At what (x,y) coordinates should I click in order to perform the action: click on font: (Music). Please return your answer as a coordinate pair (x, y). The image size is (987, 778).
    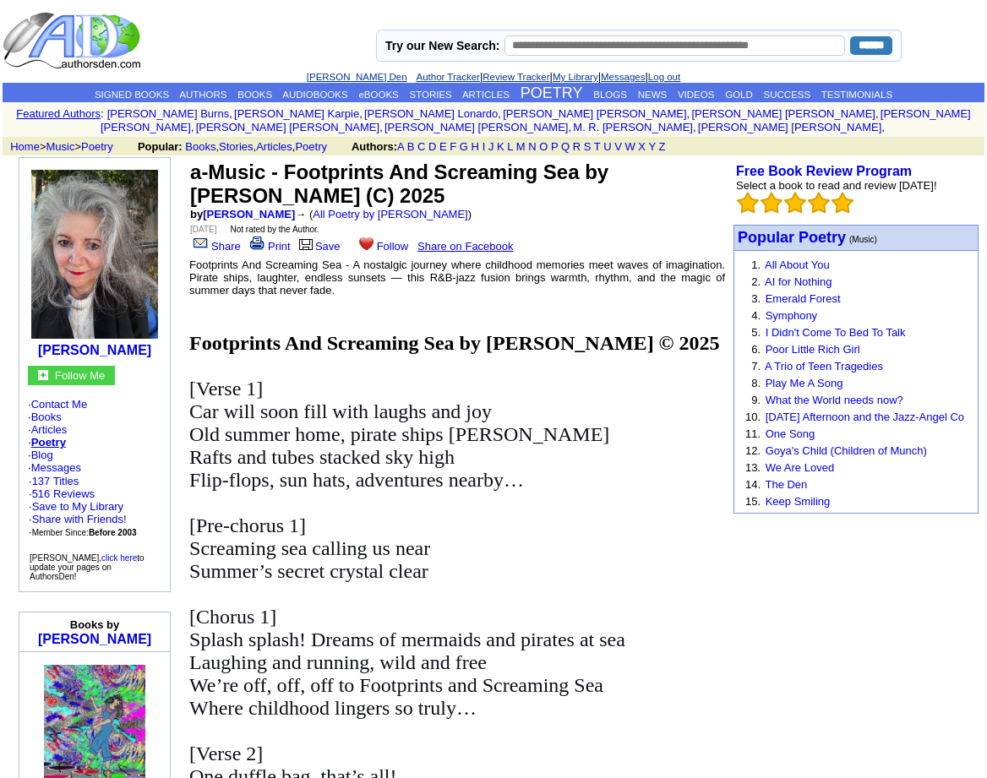
    Looking at the image, I should click on (862, 239).